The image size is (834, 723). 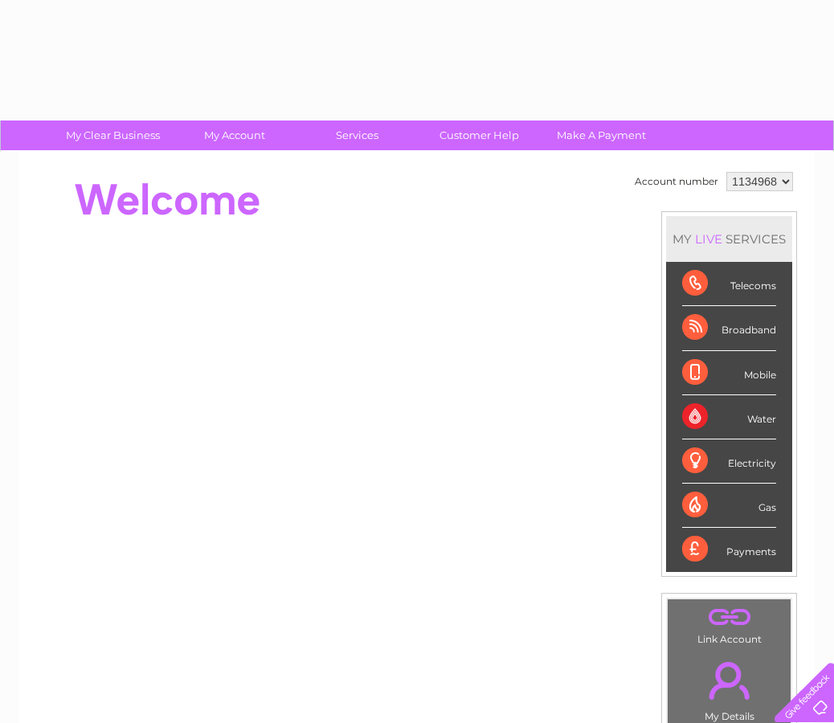 I want to click on div: MY SERVICES, so click(x=729, y=239).